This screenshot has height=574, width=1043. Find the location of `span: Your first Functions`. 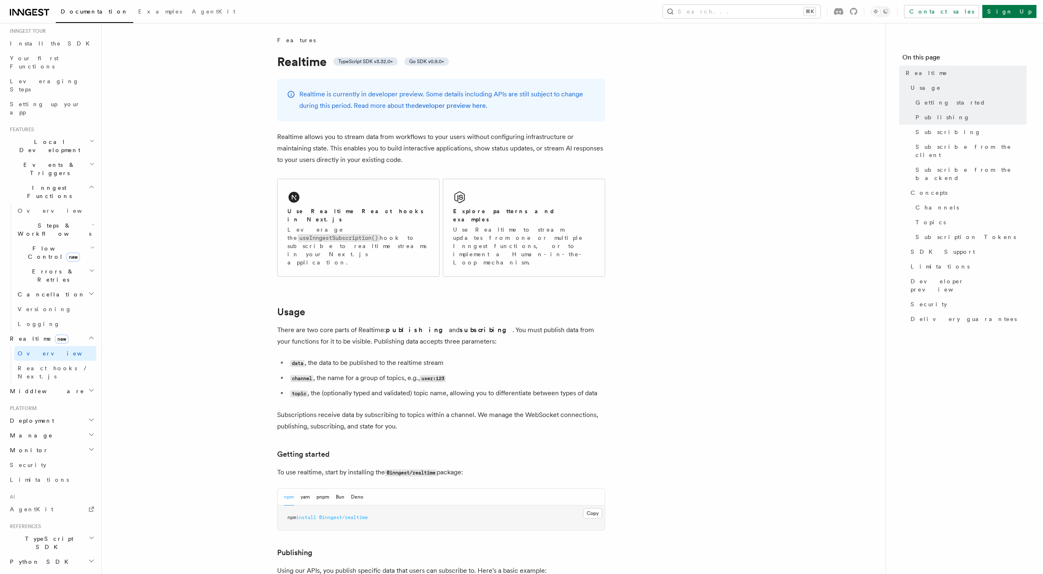

span: Your first Functions is located at coordinates (34, 62).